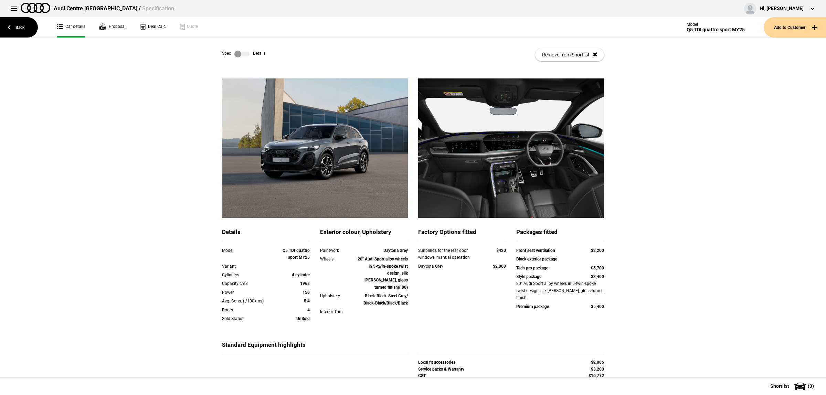 This screenshot has height=395, width=826. I want to click on strong: $10,772, so click(596, 376).